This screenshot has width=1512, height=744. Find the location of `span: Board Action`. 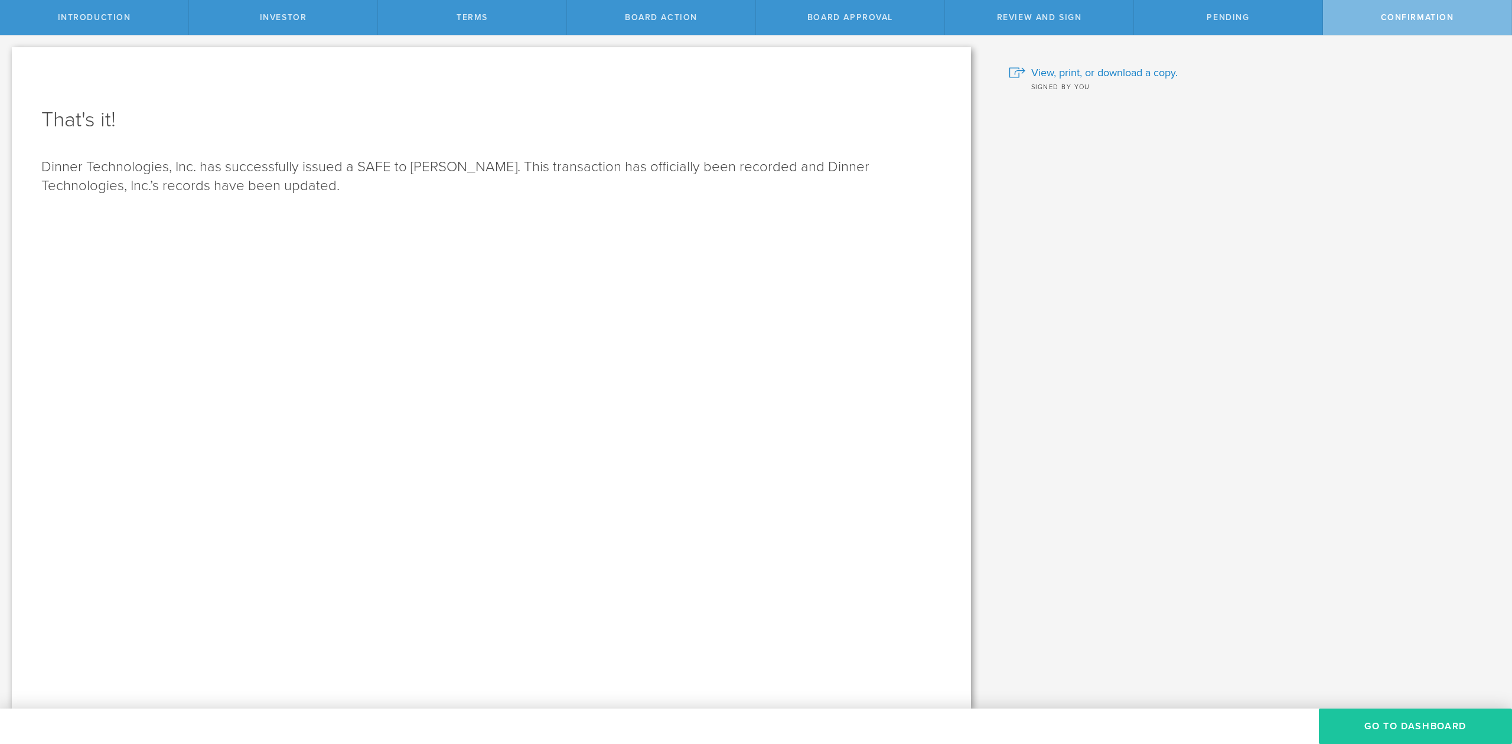

span: Board Action is located at coordinates (661, 17).